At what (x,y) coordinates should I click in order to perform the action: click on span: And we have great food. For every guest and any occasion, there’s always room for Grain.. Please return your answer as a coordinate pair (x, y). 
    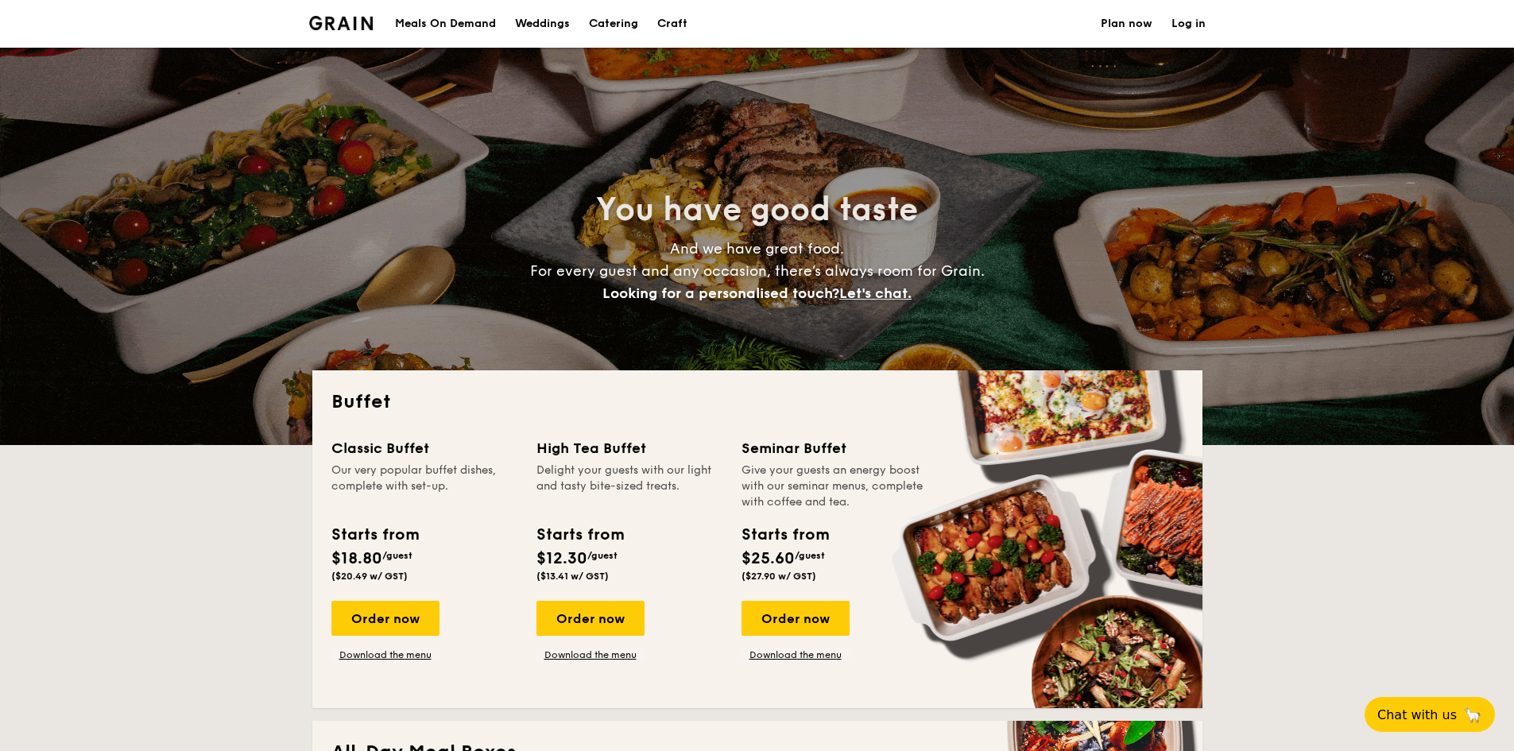
    Looking at the image, I should click on (757, 271).